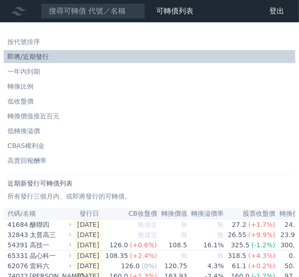 This screenshot has height=277, width=299. What do you see at coordinates (237, 235) in the screenshot?
I see `div: 26.55` at bounding box center [237, 235].